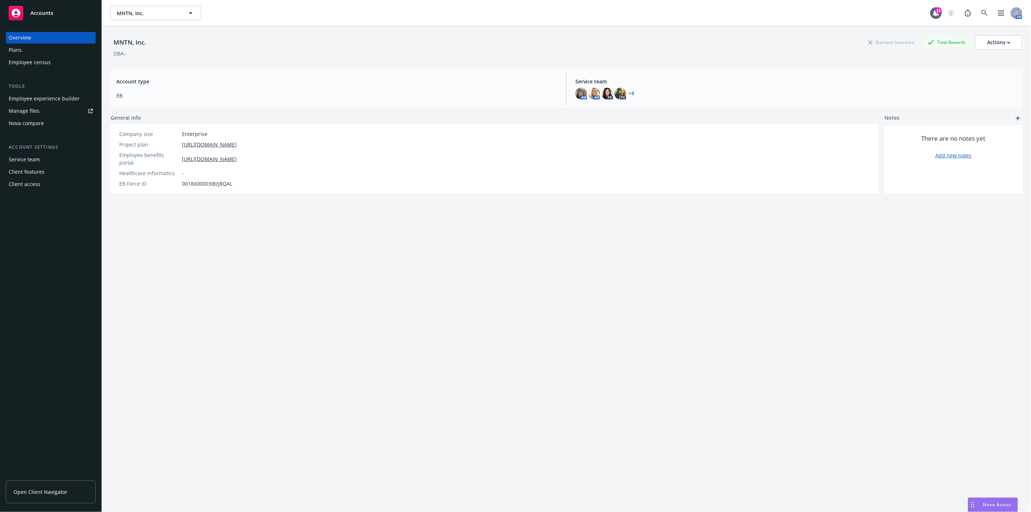  Describe the element at coordinates (24, 184) in the screenshot. I see `div: Client access` at that location.